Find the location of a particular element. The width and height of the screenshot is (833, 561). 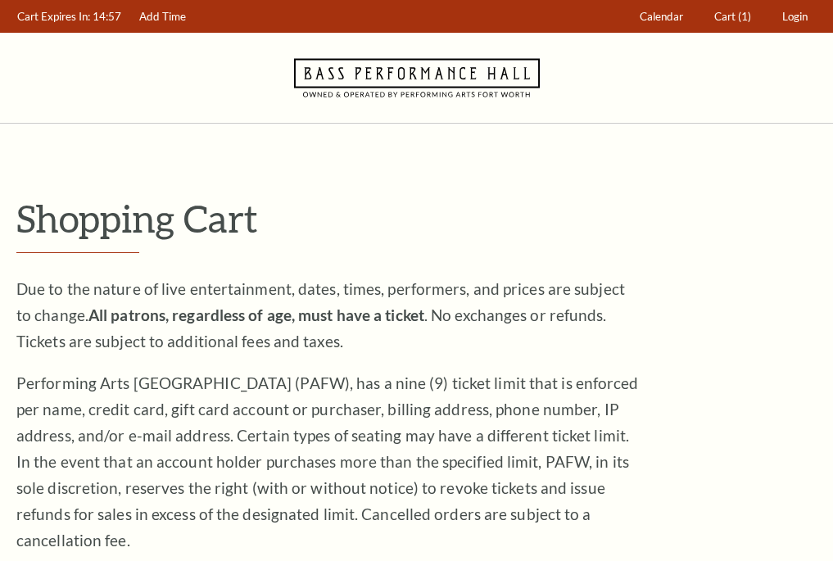

span: Due to the nature of live entertainment, dates, times, performers, and prices are subject to chan... is located at coordinates (320, 315).